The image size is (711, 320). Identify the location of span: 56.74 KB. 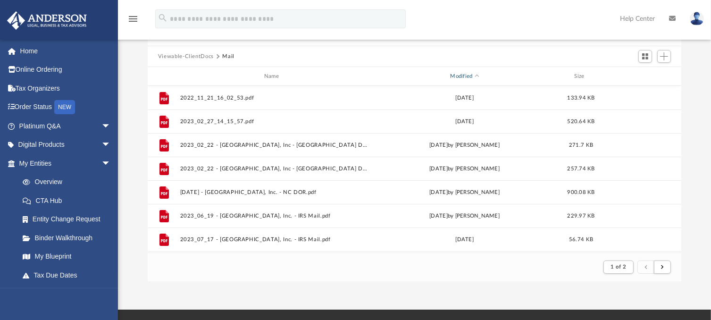
(581, 239).